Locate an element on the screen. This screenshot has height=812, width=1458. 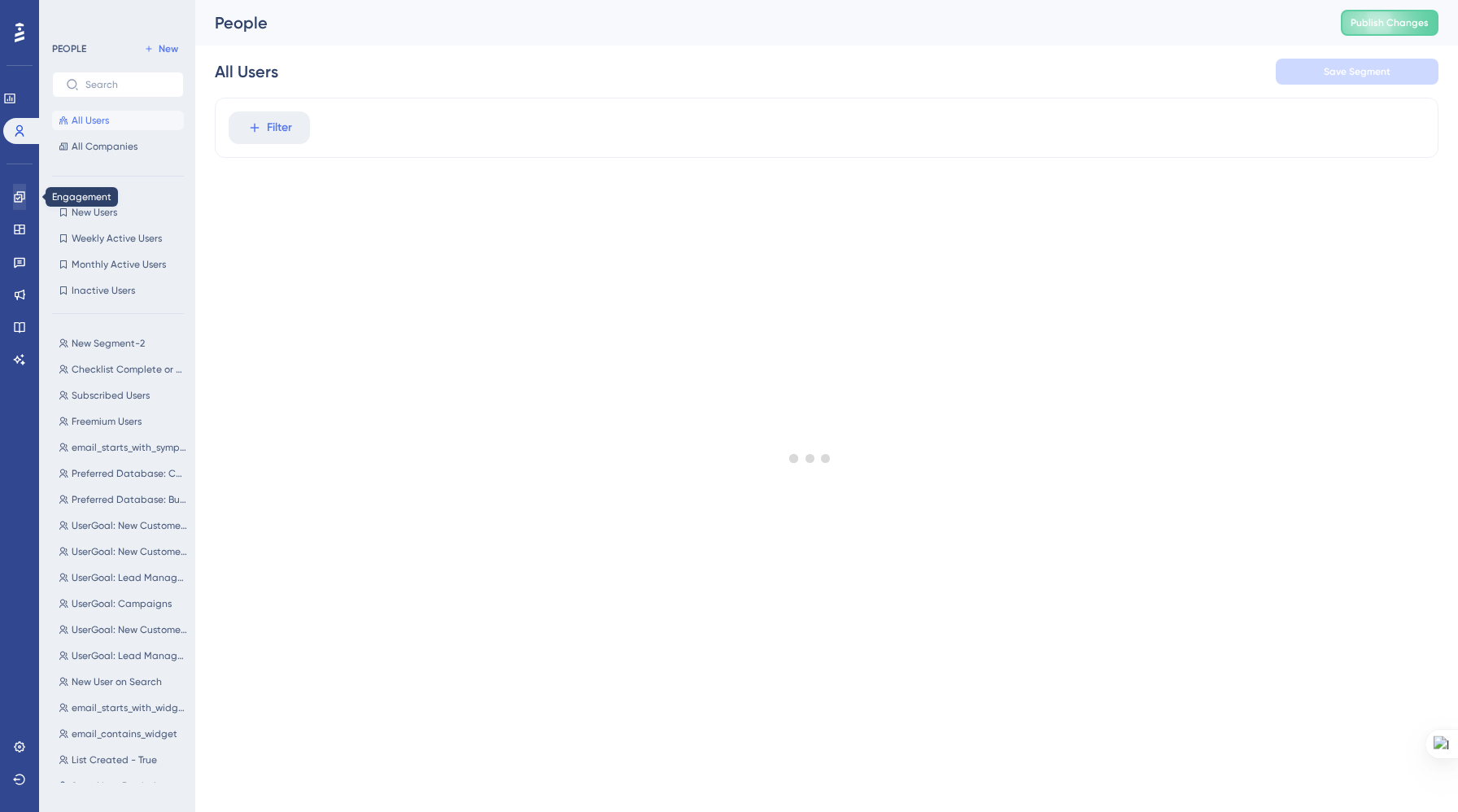
span: New is located at coordinates (168, 49).